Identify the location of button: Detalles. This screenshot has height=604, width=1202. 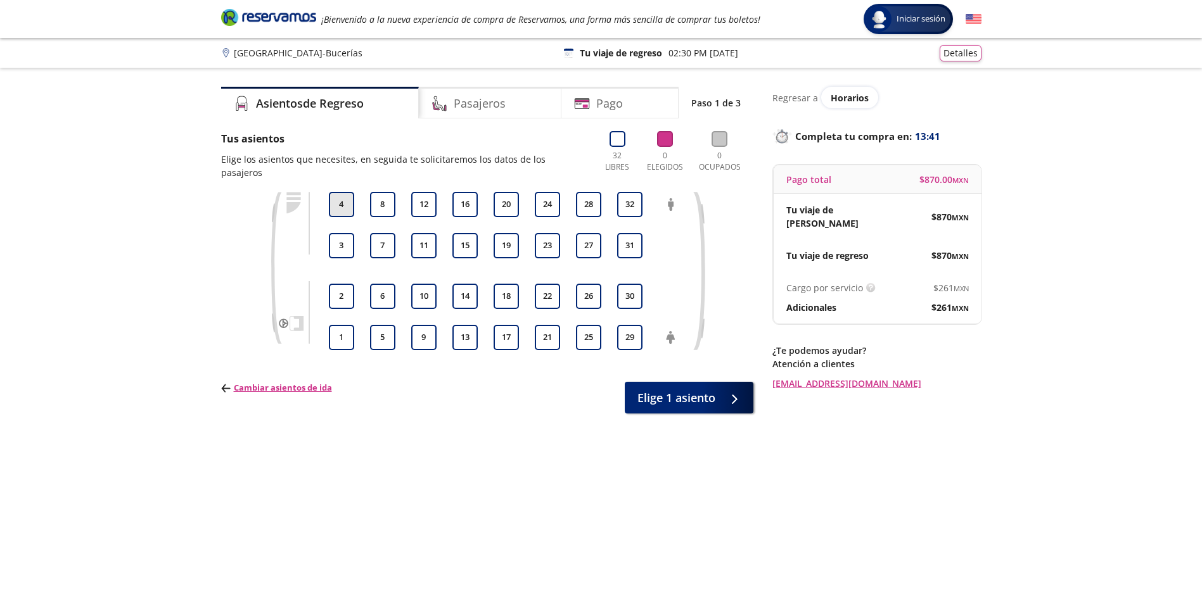
(960, 53).